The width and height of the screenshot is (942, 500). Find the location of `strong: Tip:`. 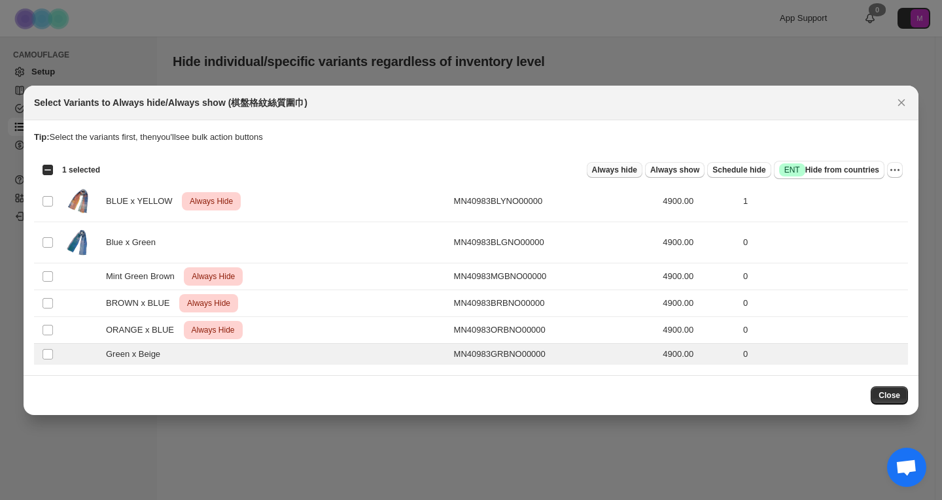

strong: Tip: is located at coordinates (42, 137).